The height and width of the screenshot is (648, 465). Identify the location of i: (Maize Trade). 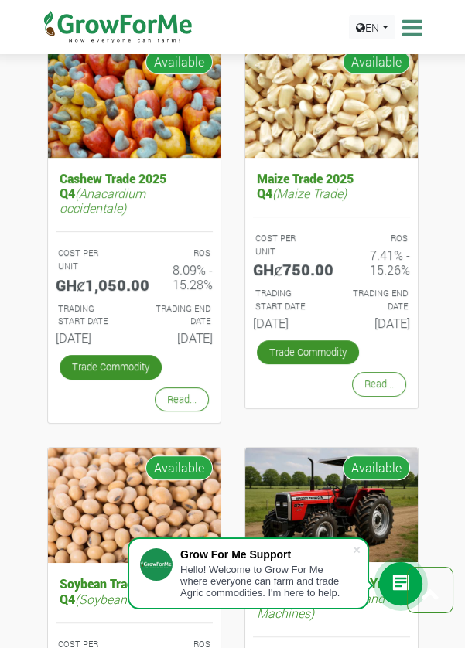
(309, 192).